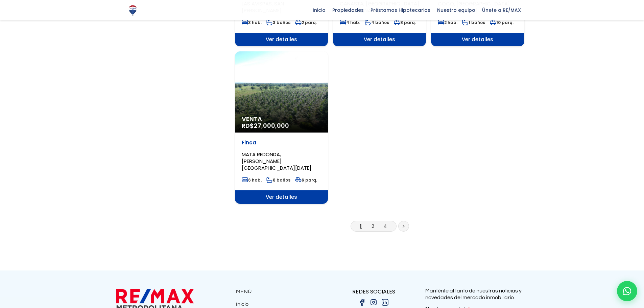 The image size is (644, 308). Describe the element at coordinates (373, 226) in the screenshot. I see `a: 2` at that location.